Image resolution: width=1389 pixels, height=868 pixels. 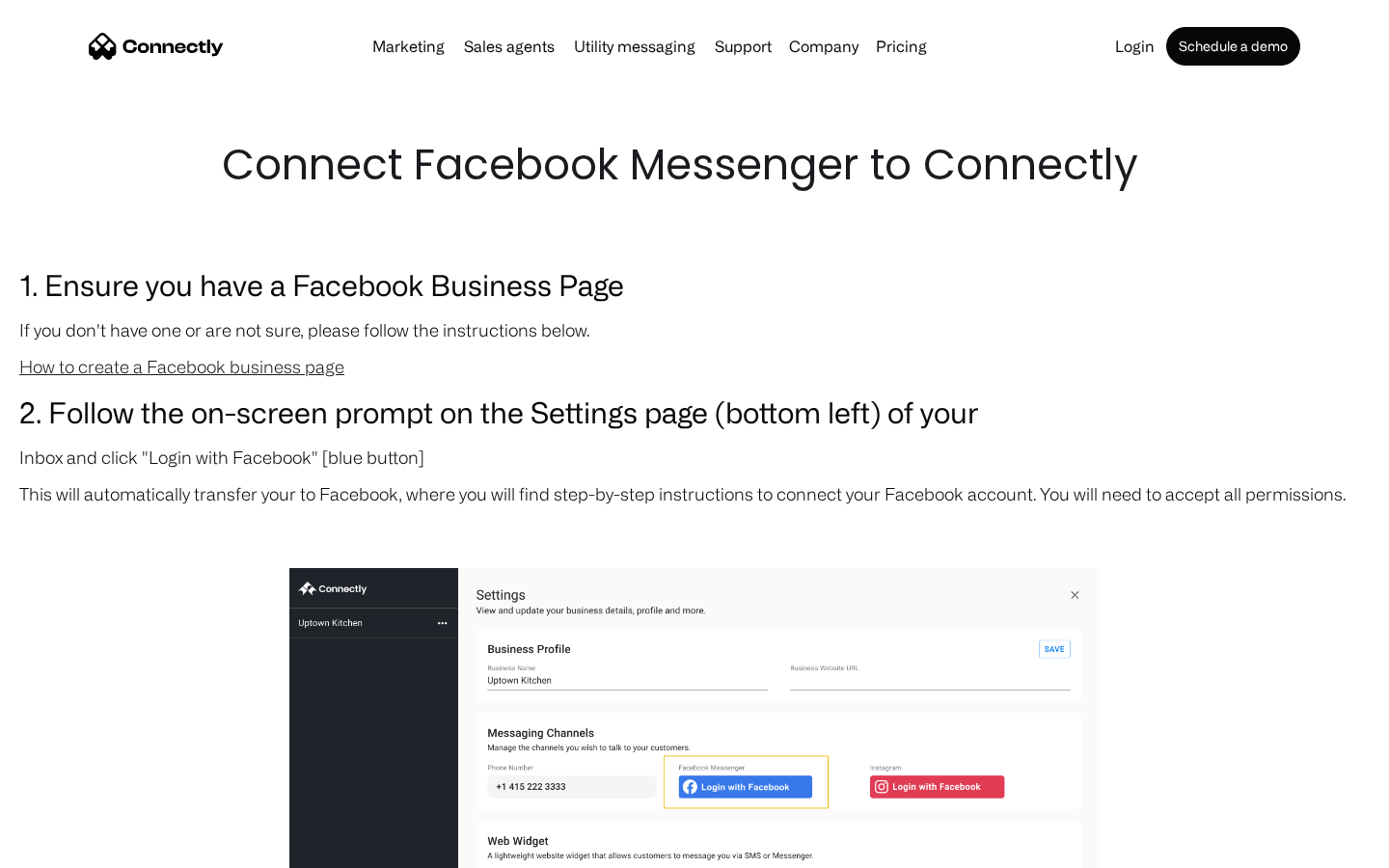 I want to click on h3: 1. Ensure you have a Facebook Business Page, so click(x=694, y=284).